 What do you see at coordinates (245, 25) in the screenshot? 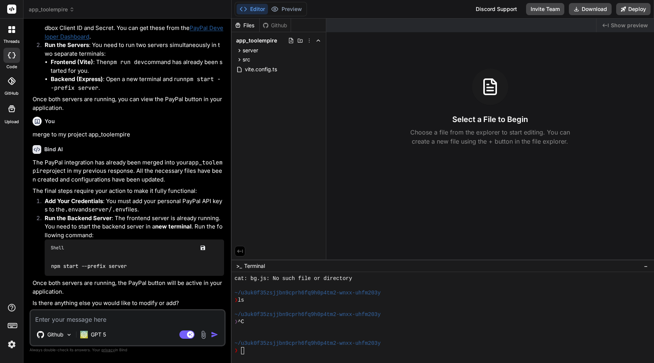
I see `div: Files` at bounding box center [245, 25].